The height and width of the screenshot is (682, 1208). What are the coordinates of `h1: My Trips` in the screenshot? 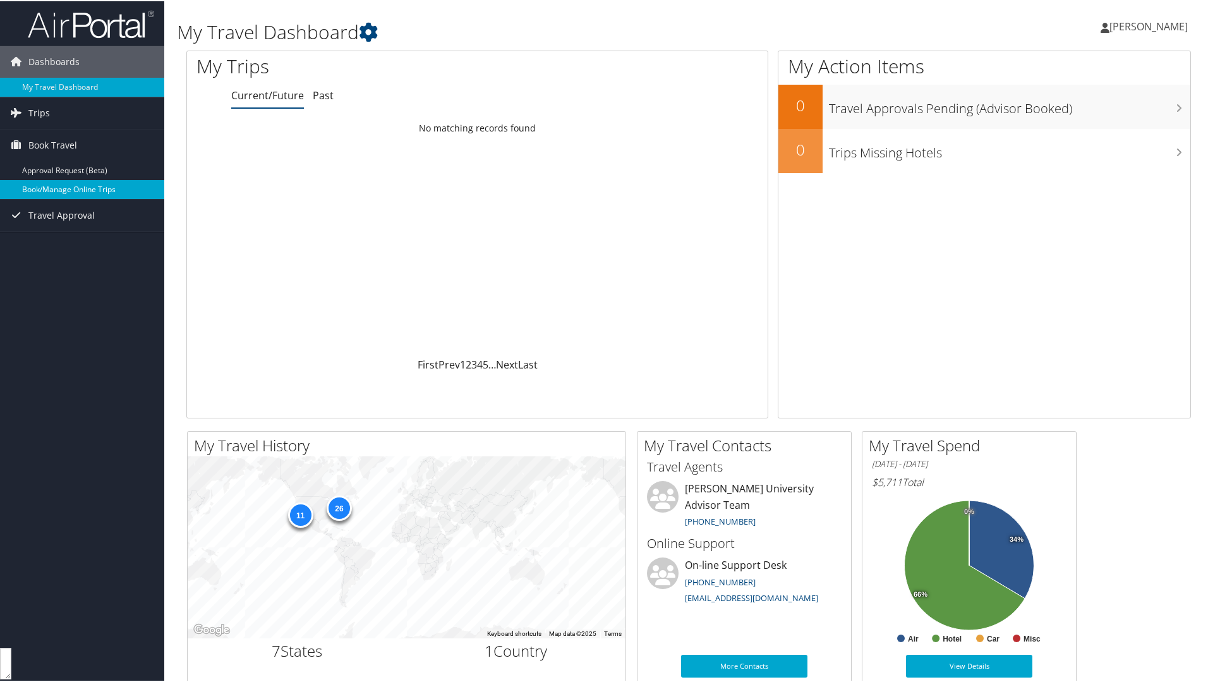 It's located at (356, 65).